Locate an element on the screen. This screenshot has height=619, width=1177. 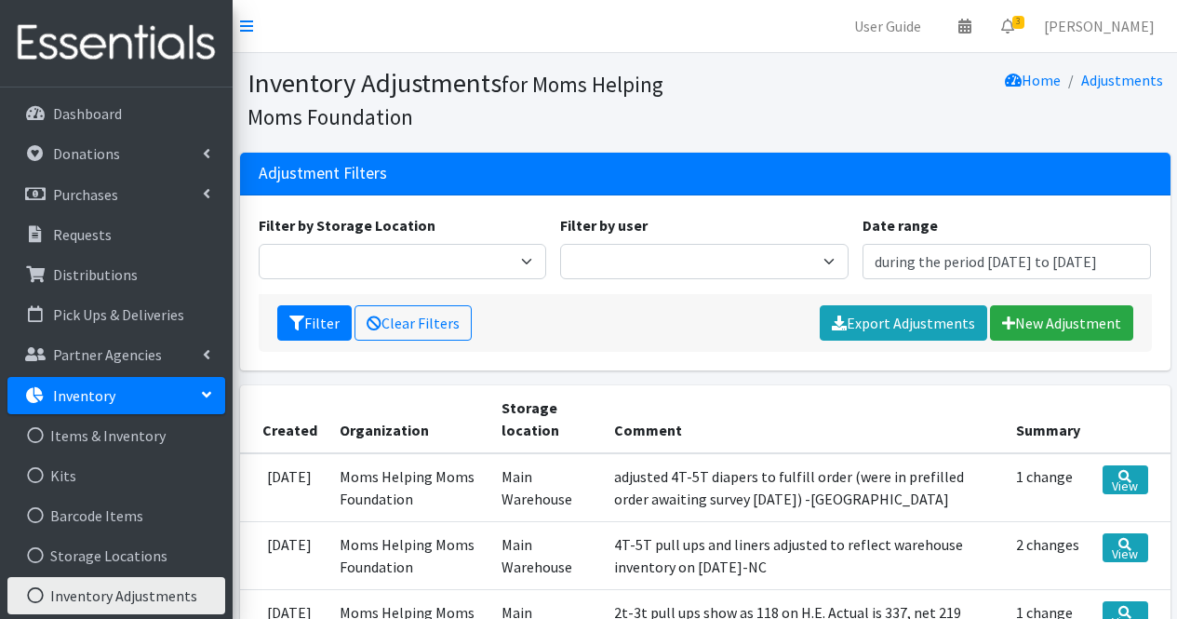
a: Dashboard is located at coordinates (116, 114).